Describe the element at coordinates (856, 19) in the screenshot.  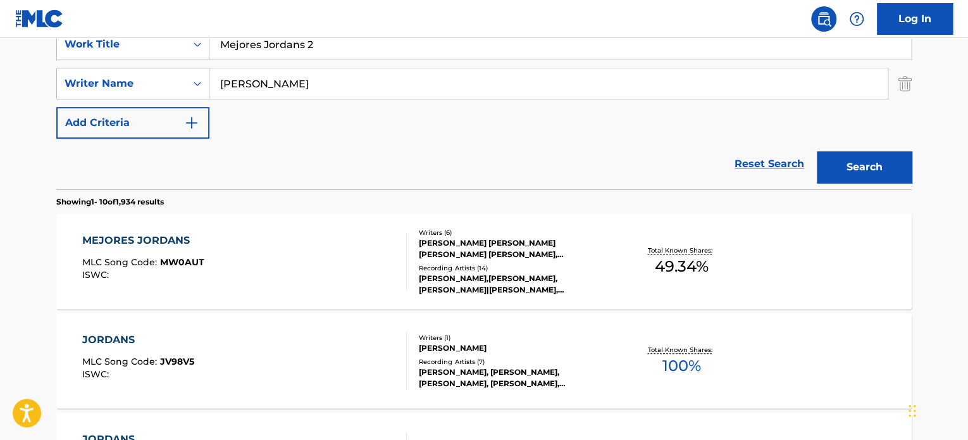
I see `div: Help` at that location.